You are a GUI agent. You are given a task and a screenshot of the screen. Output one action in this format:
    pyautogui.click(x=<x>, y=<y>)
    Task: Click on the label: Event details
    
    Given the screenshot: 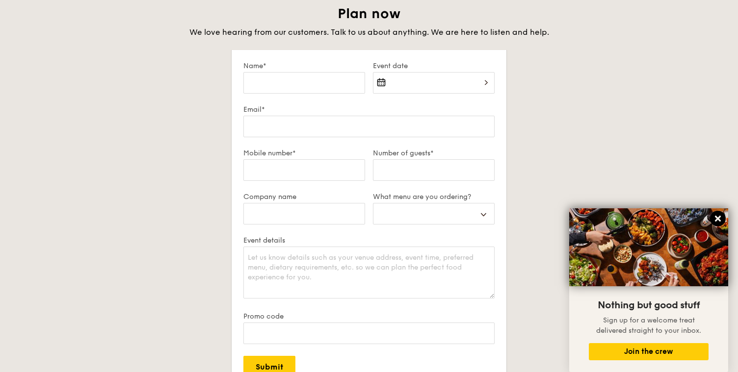 What is the action you would take?
    pyautogui.click(x=369, y=240)
    